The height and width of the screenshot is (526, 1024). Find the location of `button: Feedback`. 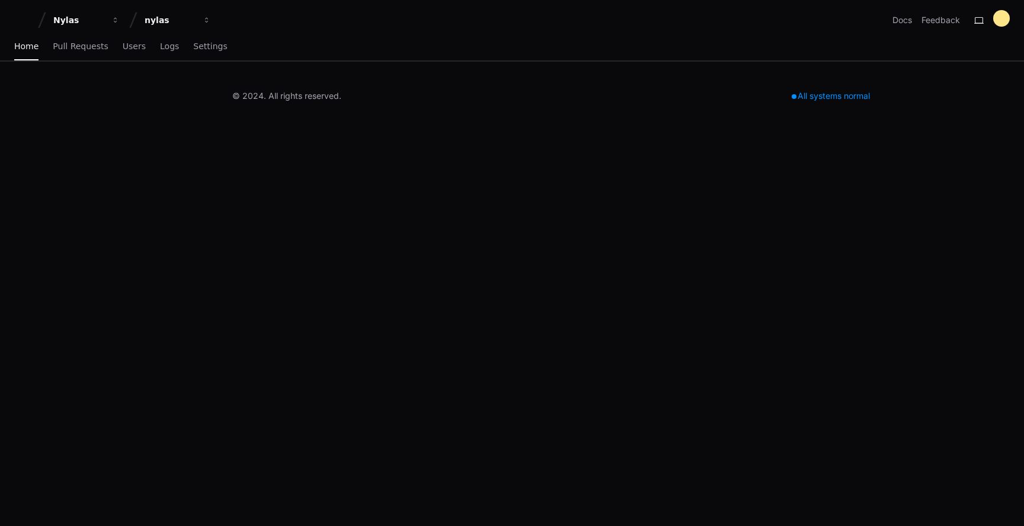

button: Feedback is located at coordinates (940, 20).